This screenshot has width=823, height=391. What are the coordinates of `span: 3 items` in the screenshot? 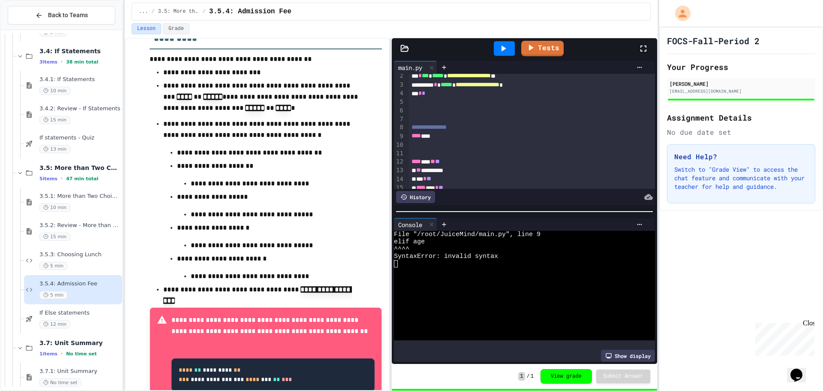 It's located at (48, 62).